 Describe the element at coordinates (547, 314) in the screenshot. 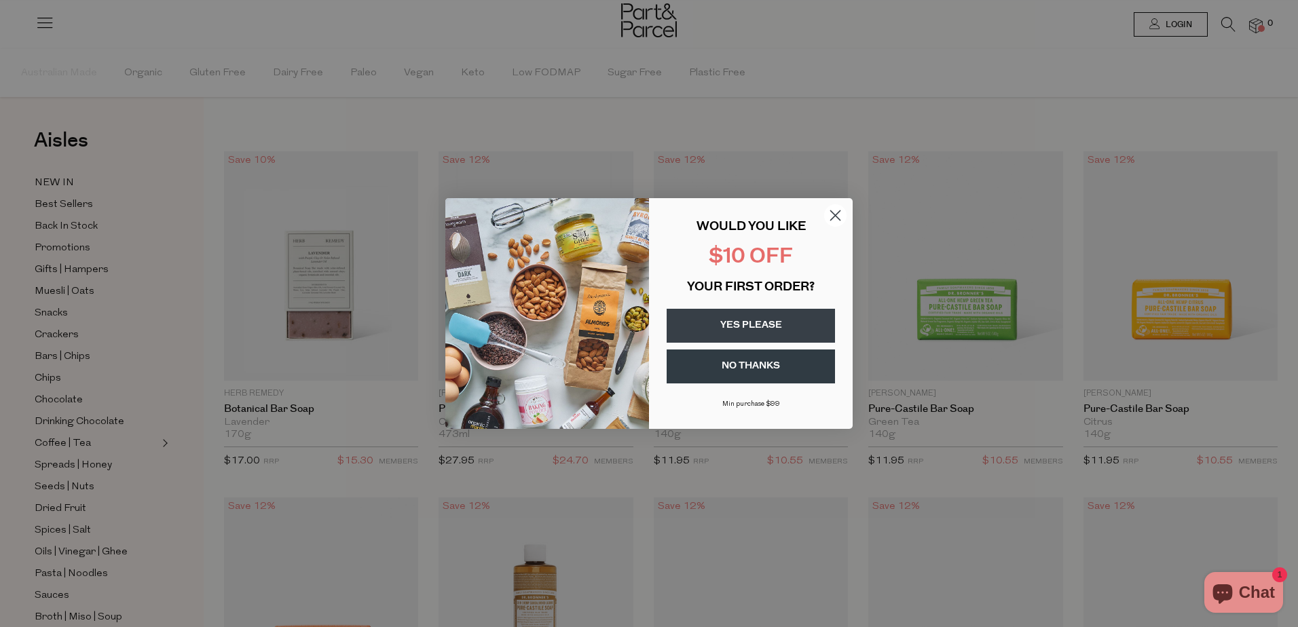

I see `img: 43fba0fb-7538-40bc-babb-ffb1a4d097bc.jpeg` at that location.